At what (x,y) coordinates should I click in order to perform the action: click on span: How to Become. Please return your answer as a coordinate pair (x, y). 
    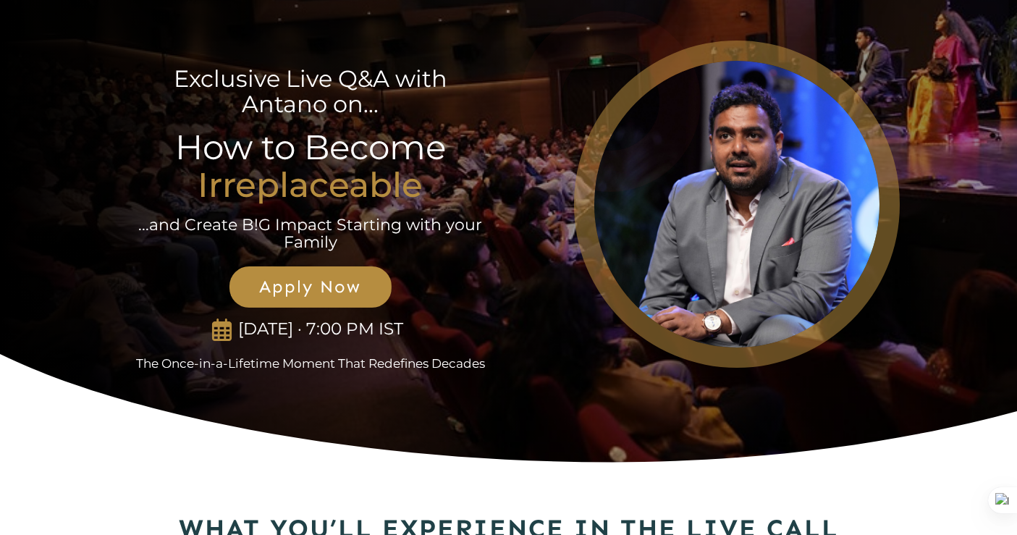
    Looking at the image, I should click on (310, 147).